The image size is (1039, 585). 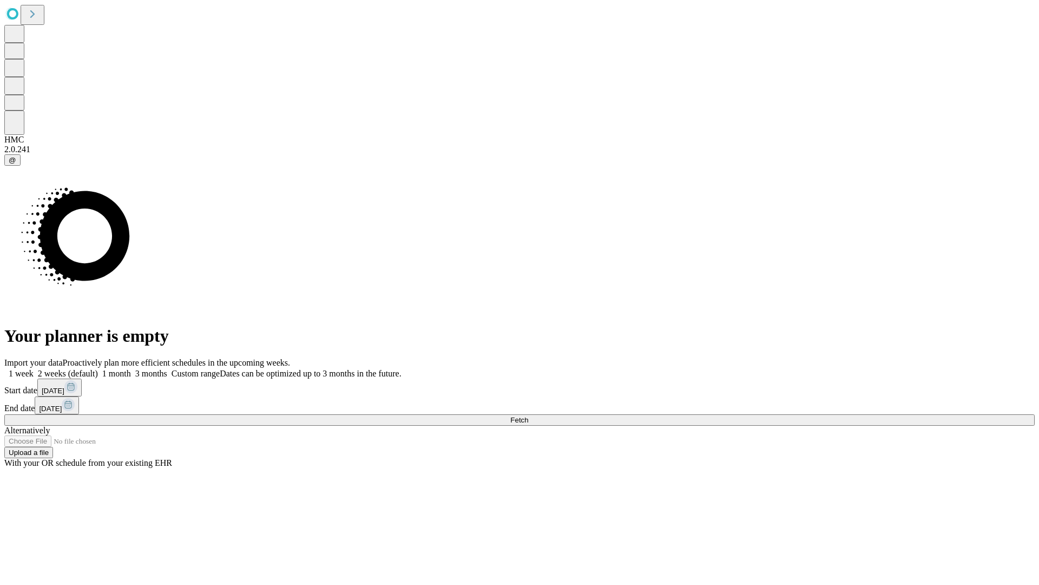 I want to click on span: 2 weeks (default), so click(x=68, y=373).